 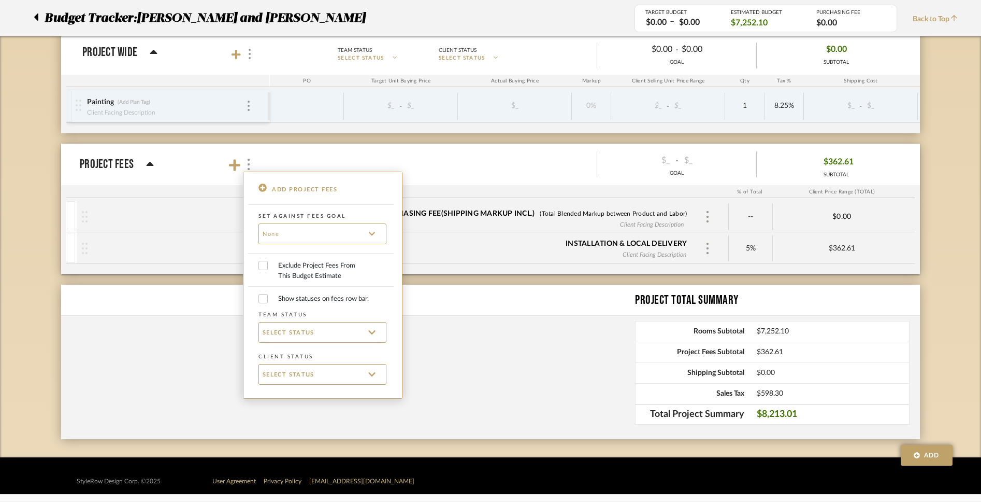 I want to click on span: ADD PROJECT FEES, so click(x=305, y=189).